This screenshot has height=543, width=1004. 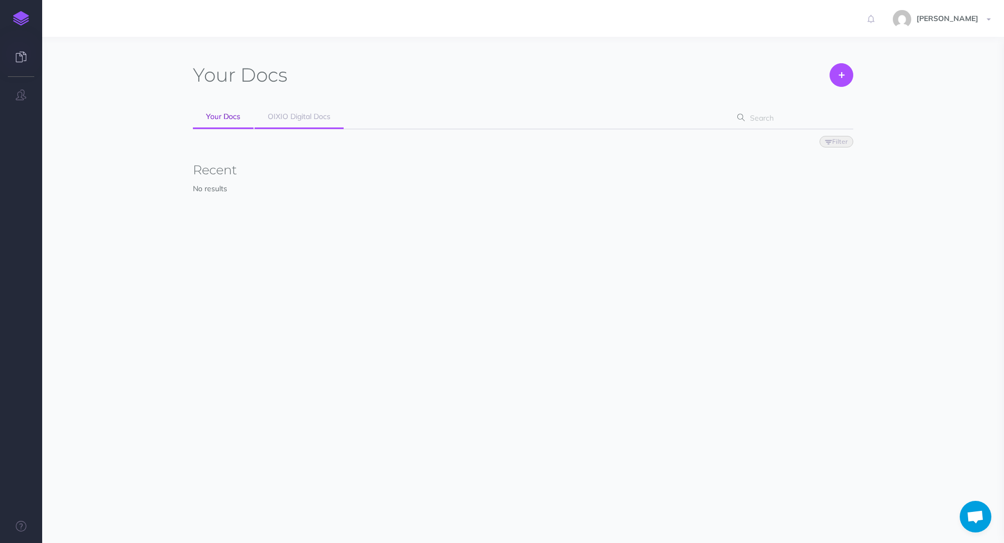 I want to click on h3: Recent, so click(x=523, y=170).